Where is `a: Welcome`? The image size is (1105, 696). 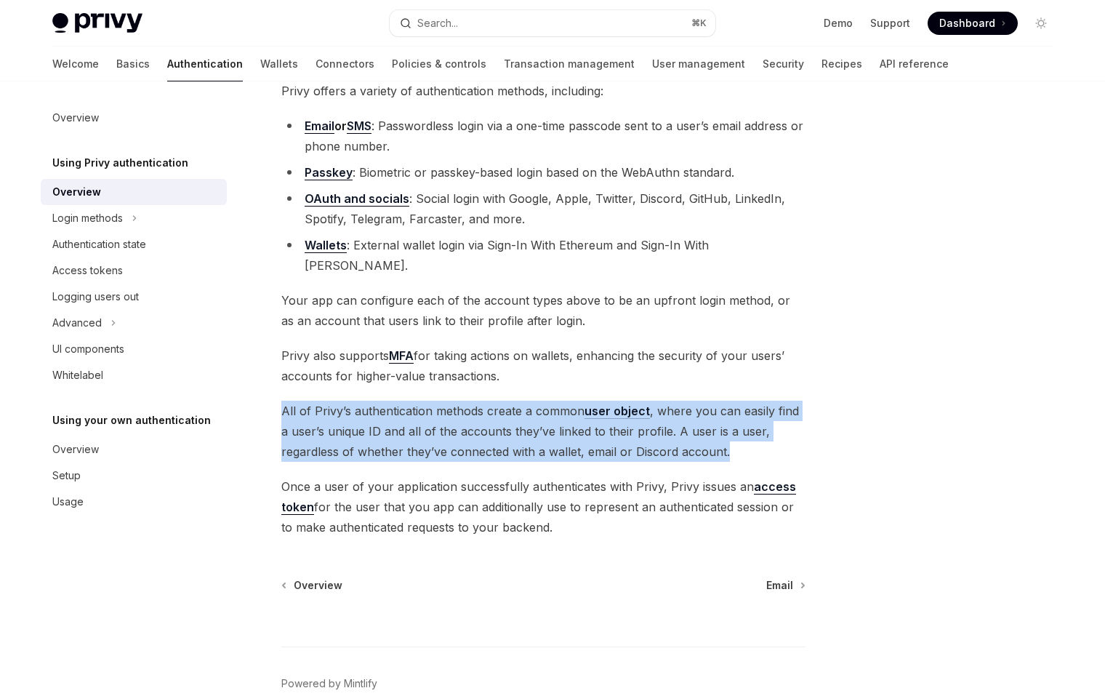 a: Welcome is located at coordinates (76, 64).